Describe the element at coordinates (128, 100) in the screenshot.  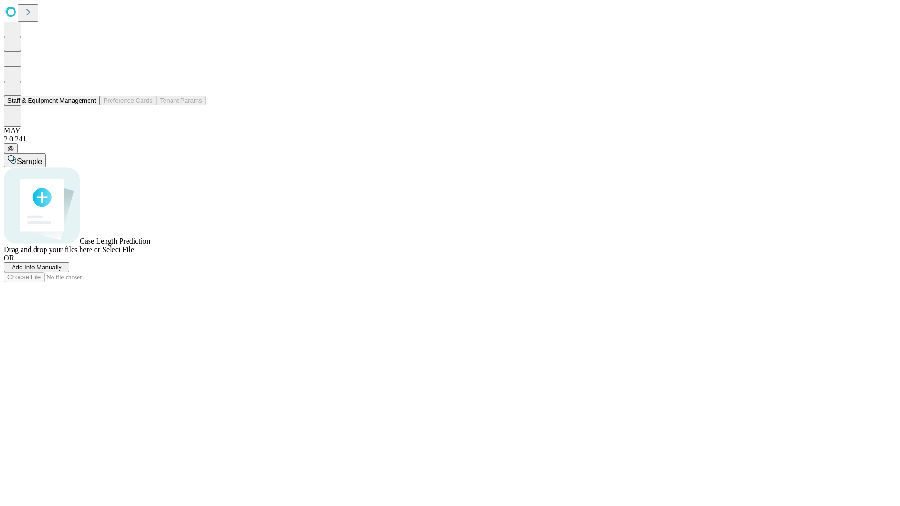
I see `button: Preference Cards` at that location.